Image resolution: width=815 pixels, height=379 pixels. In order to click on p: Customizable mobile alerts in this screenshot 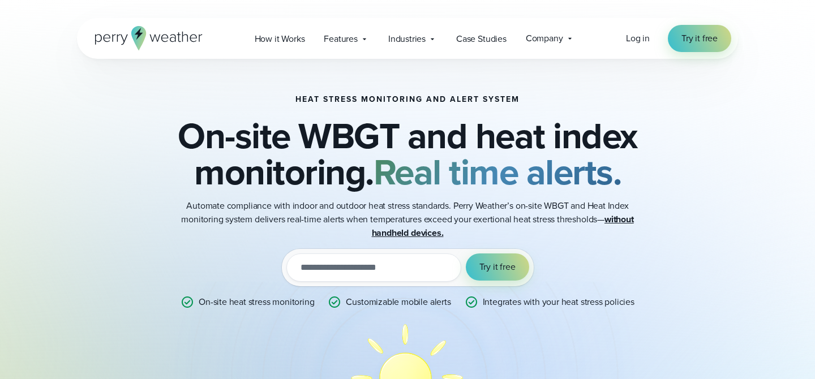, I will do `click(398, 302)`.